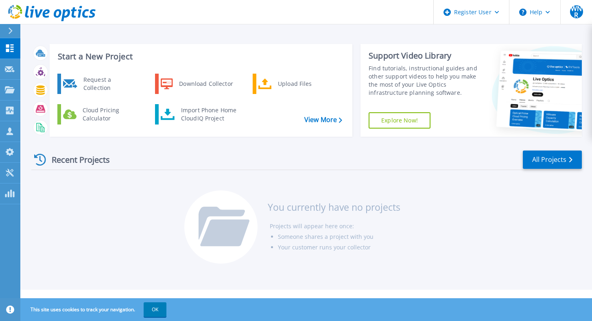 The image size is (592, 321). What do you see at coordinates (424, 56) in the screenshot?
I see `div: Support Video Library` at bounding box center [424, 56].